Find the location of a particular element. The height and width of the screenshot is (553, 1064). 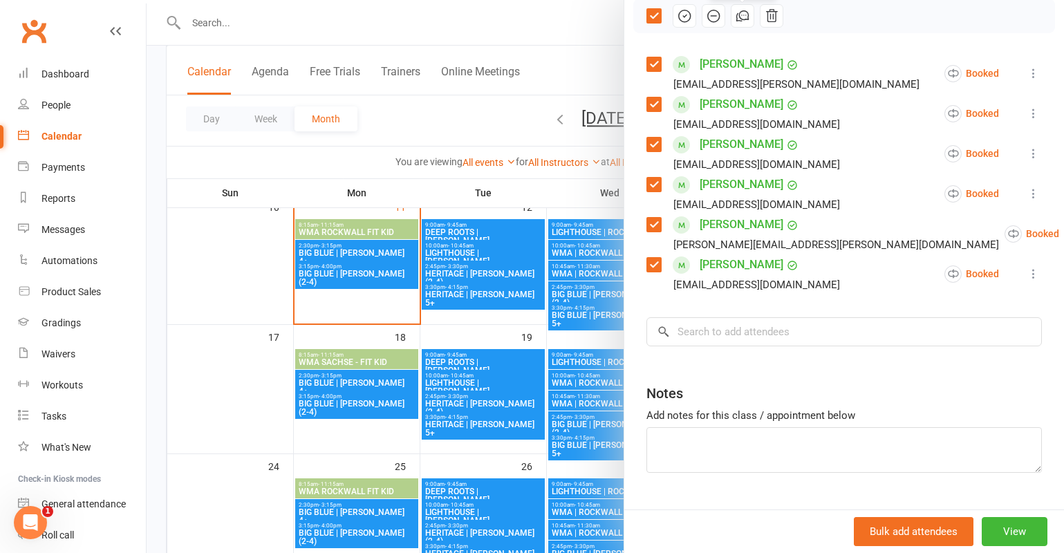

a: General attendance kiosk mode is located at coordinates (82, 504).